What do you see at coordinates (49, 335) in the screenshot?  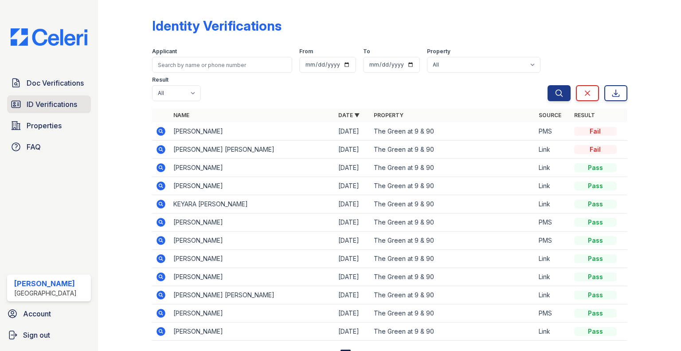 I see `a: Sign out` at bounding box center [49, 335].